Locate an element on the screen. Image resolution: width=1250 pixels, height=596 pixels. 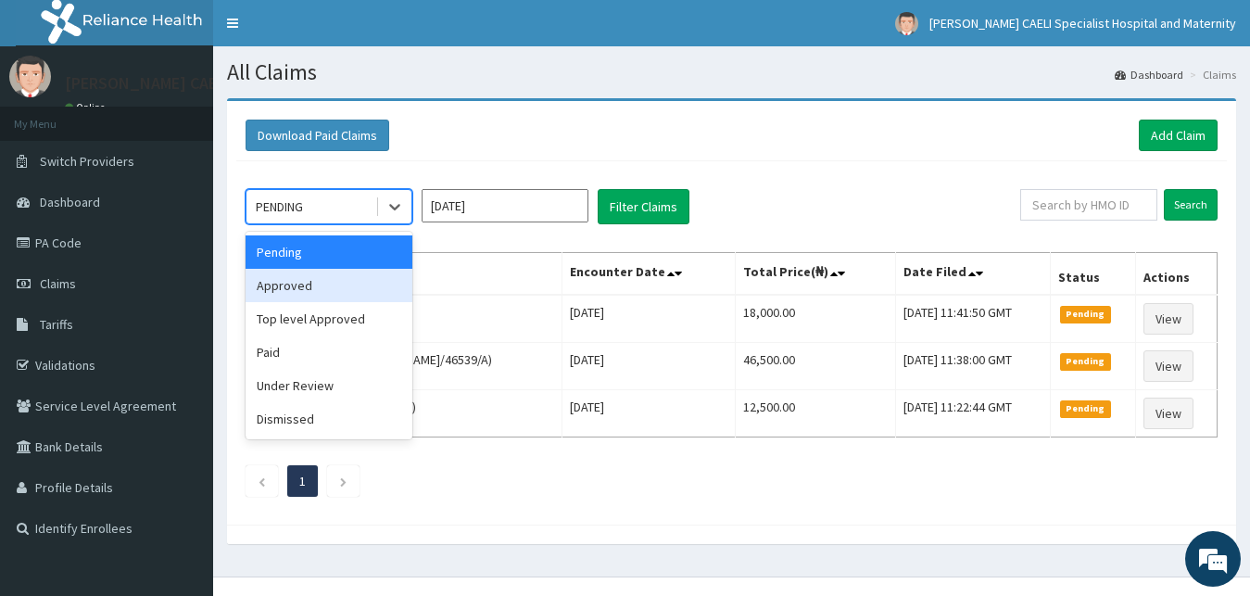
a: Add Claim is located at coordinates (1178, 135).